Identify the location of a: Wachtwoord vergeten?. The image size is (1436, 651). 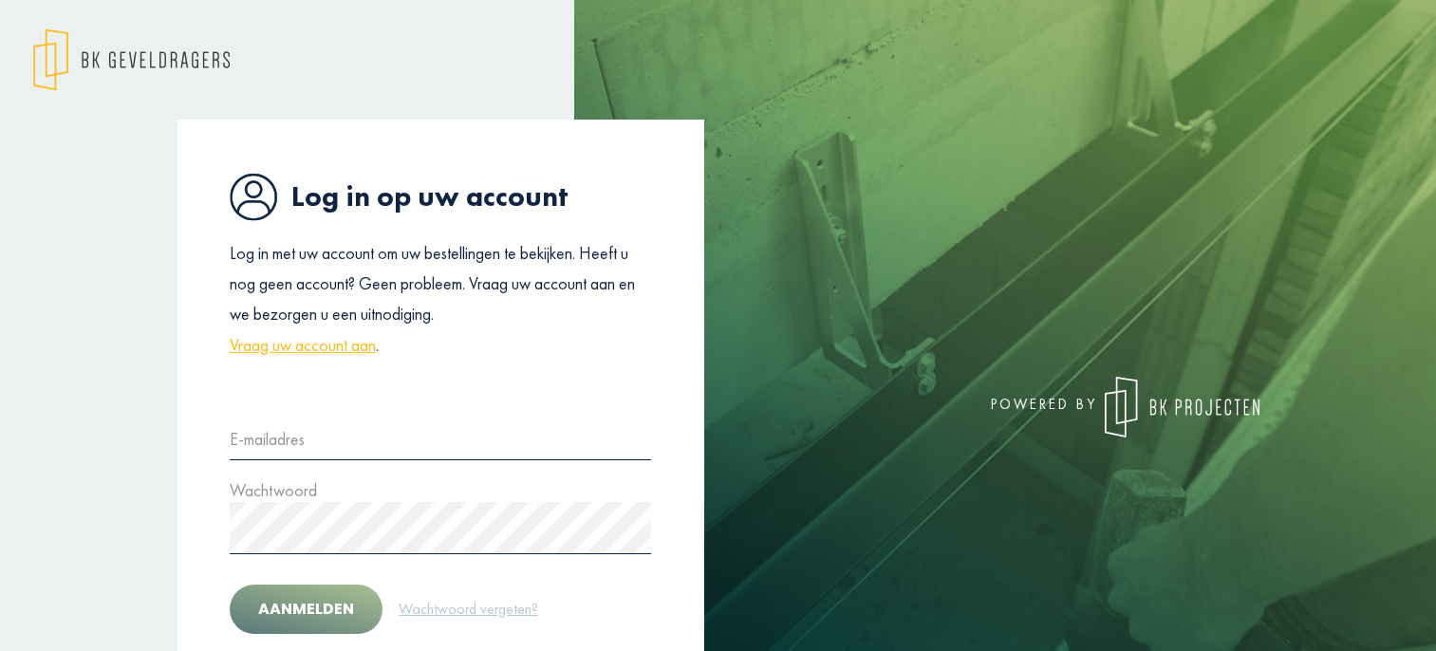
(468, 610).